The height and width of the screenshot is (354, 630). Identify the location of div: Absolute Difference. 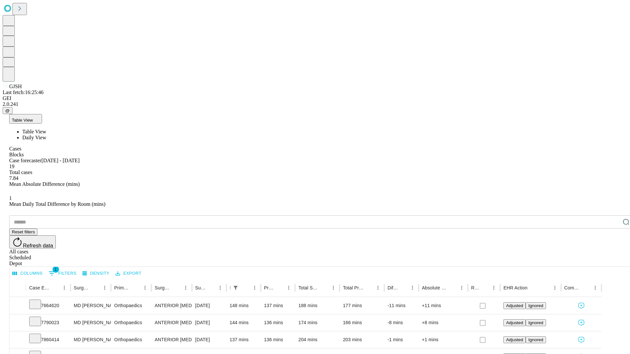
(434, 288).